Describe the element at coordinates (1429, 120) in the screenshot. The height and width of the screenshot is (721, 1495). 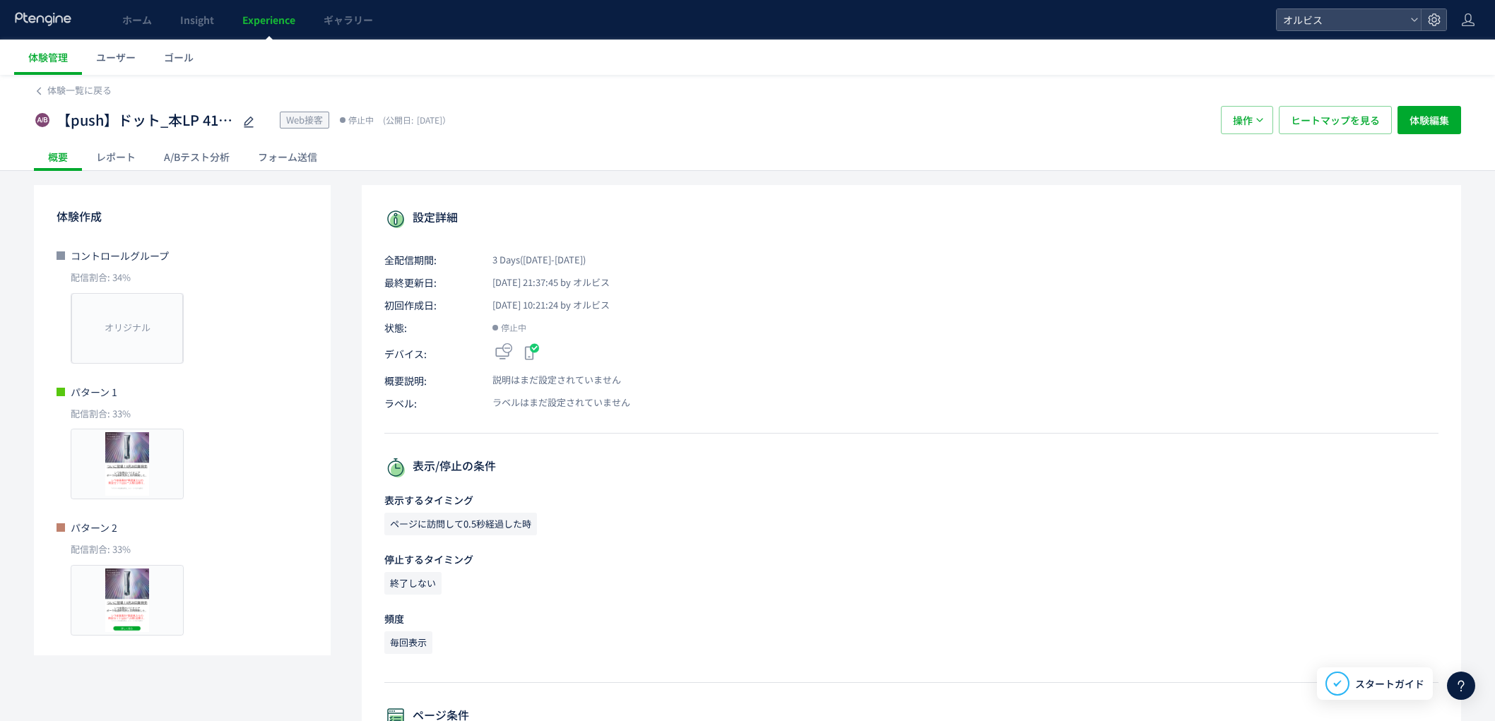
I see `span: 体験編集` at that location.